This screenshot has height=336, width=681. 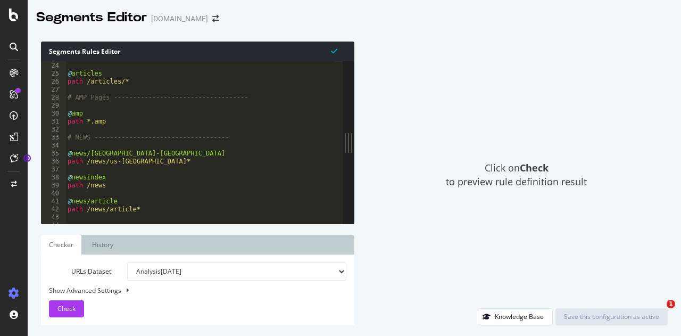 I want to click on button: Save this configuration as active, so click(x=611, y=317).